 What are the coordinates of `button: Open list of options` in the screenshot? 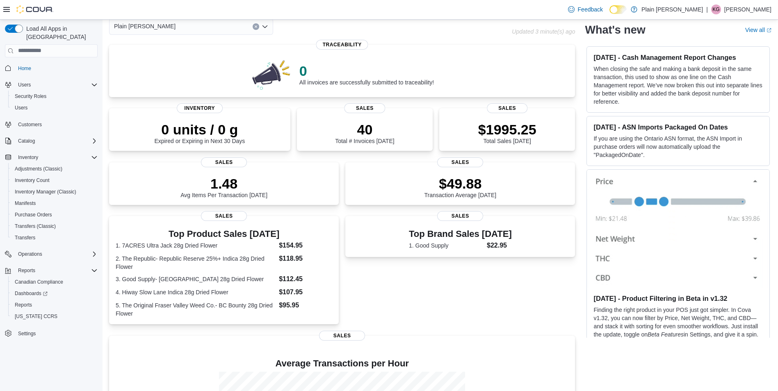 It's located at (265, 27).